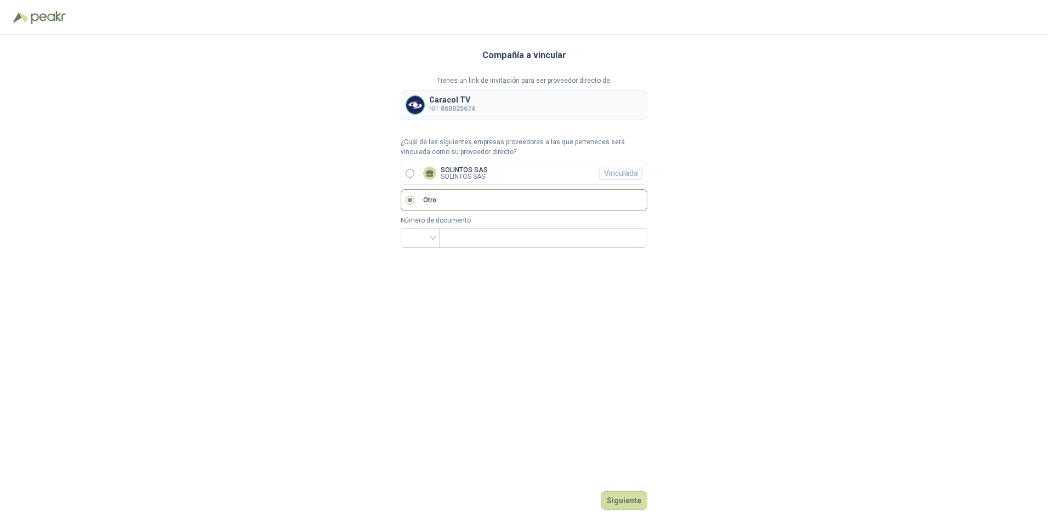 This screenshot has height=523, width=1048. I want to click on p: NIT, so click(452, 109).